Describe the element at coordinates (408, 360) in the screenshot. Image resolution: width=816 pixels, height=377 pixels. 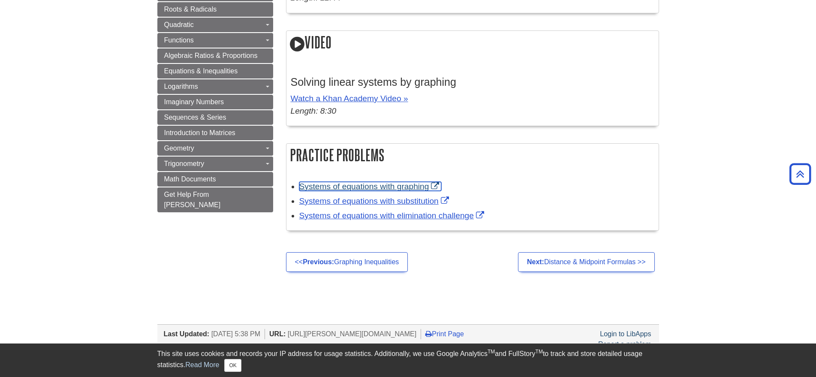
I see `div: This site uses cookies and records your IP address for usage statistics. Additionally, we use Goo...` at that location.